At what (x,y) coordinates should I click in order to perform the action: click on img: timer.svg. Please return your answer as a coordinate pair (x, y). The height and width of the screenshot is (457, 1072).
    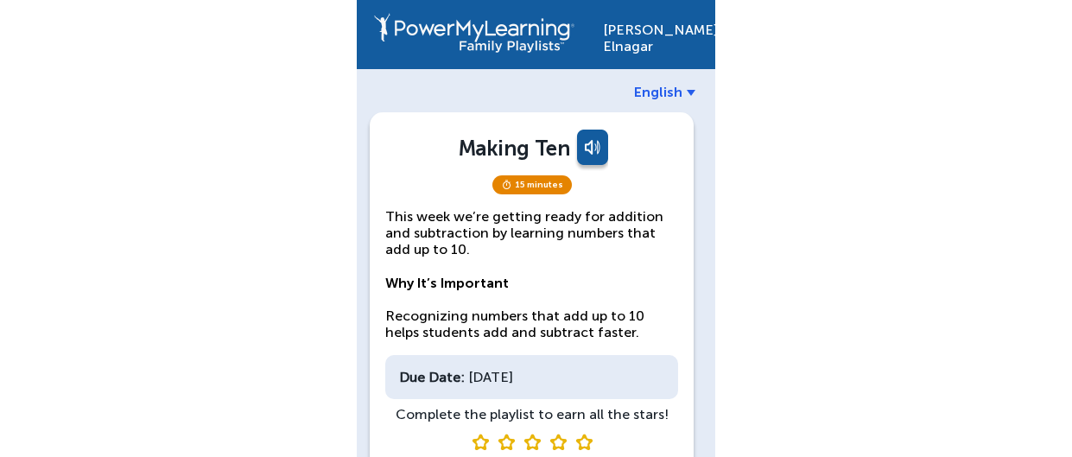
    Looking at the image, I should click on (506, 185).